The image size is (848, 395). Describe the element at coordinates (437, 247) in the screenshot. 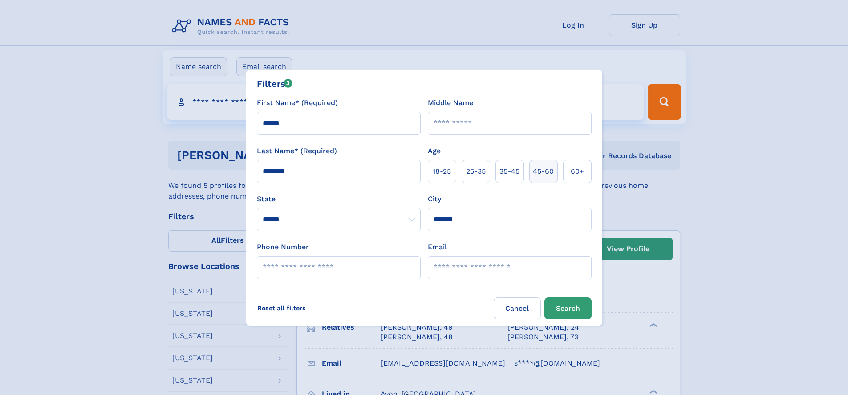

I see `label: Email` at that location.